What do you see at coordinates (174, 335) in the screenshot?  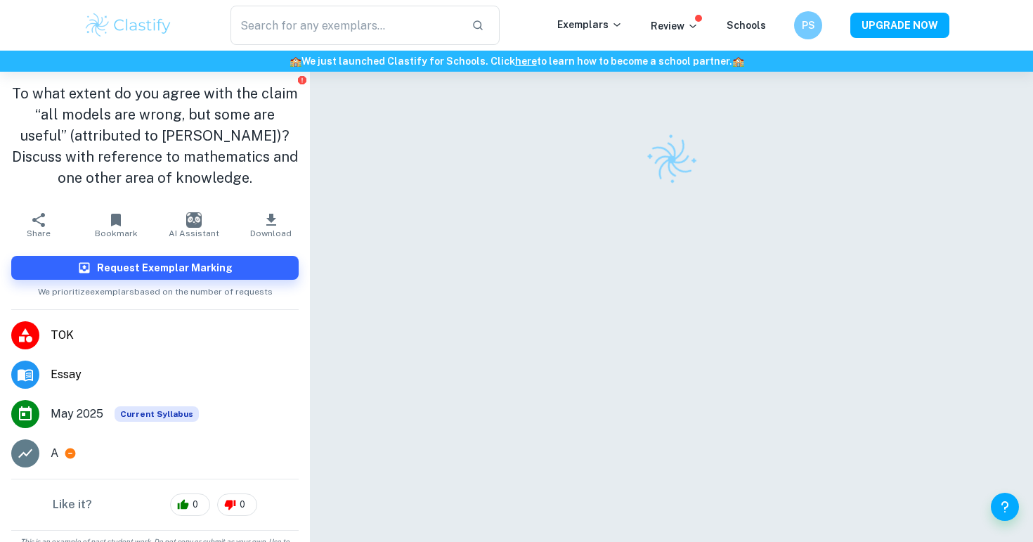 I see `span: TOK` at bounding box center [174, 335].